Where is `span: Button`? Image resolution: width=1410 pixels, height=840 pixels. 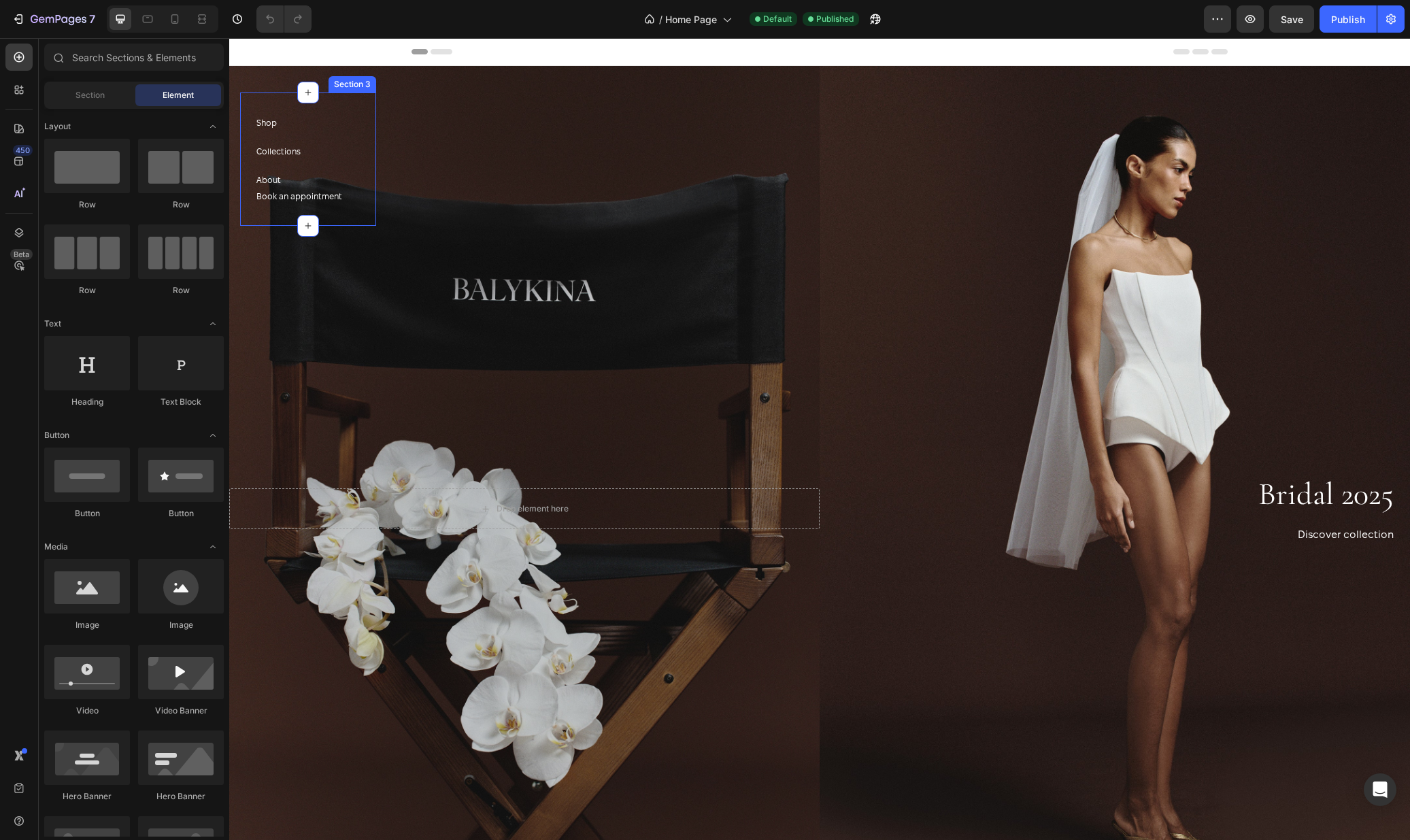 span: Button is located at coordinates (56, 435).